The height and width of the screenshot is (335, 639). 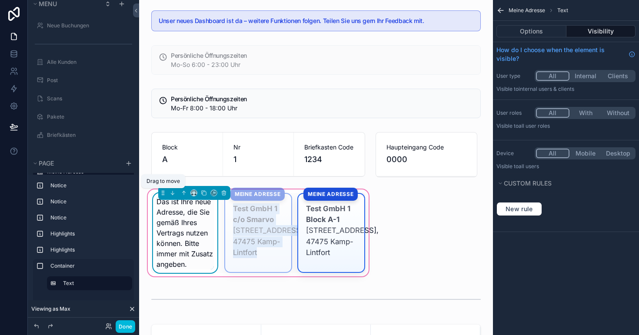 I want to click on span: Custom rules, so click(x=528, y=183).